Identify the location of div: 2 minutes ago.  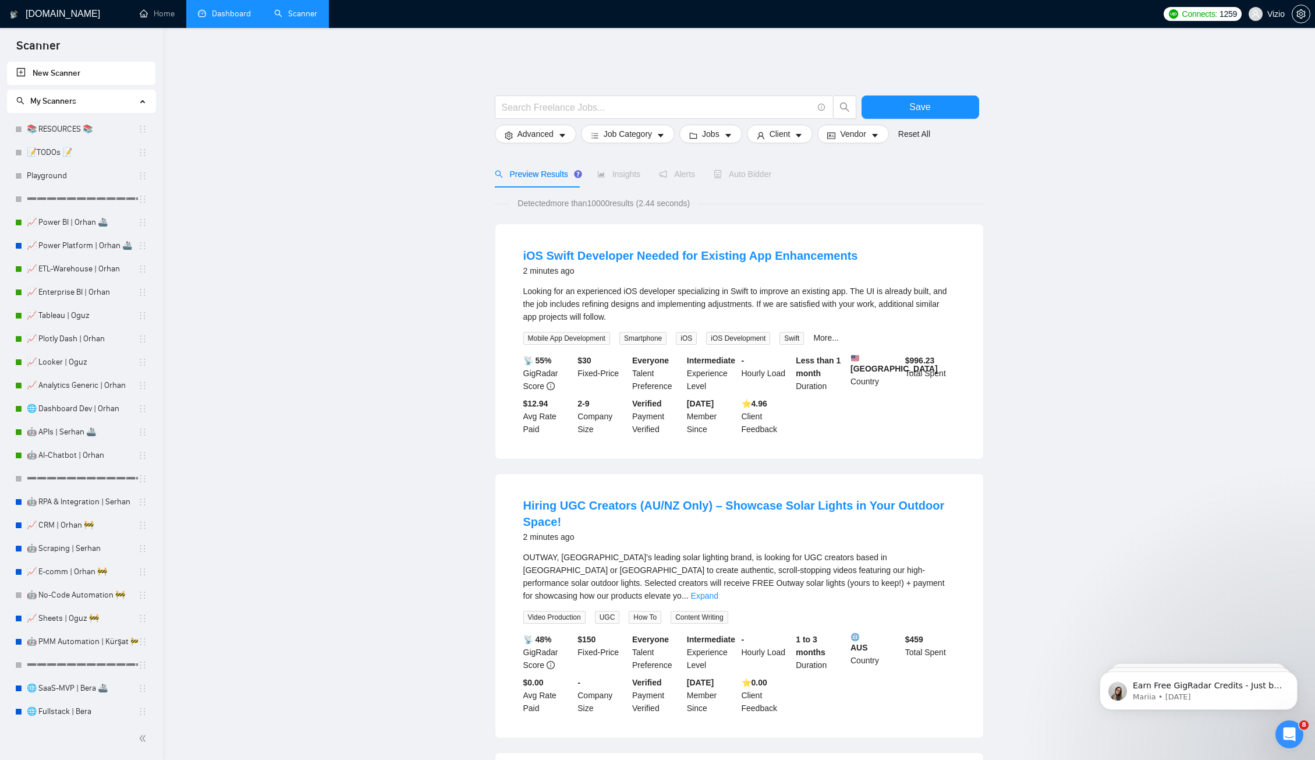
(690, 271).